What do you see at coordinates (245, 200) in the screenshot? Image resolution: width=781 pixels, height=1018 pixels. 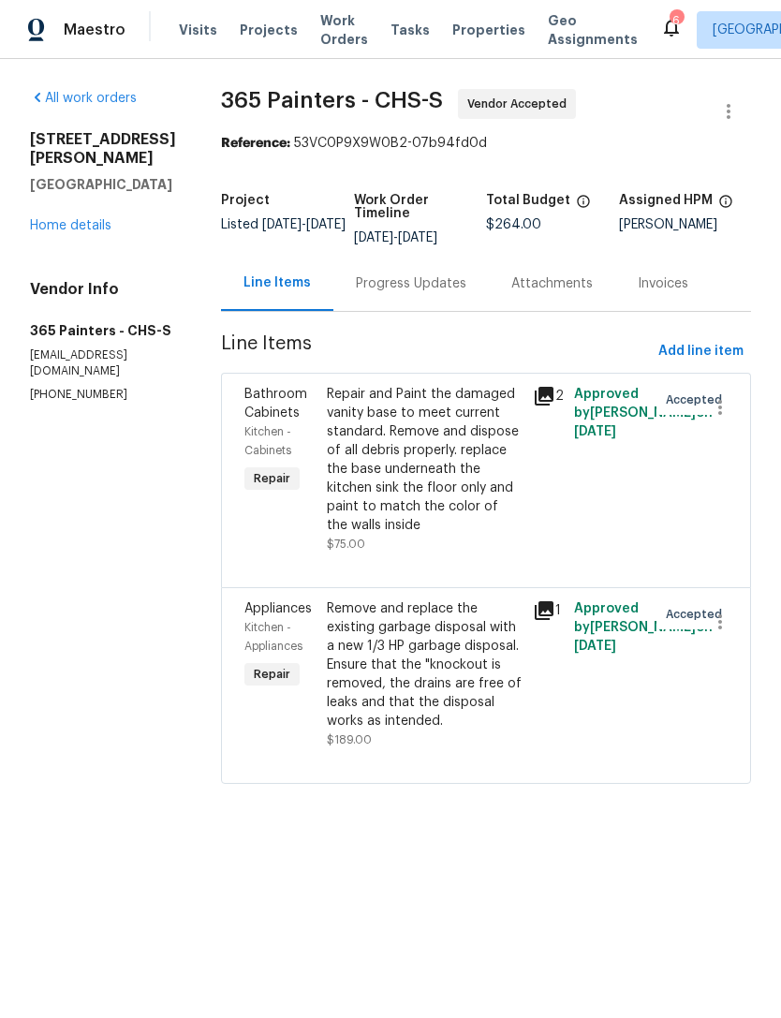 I see `h5: Project` at bounding box center [245, 200].